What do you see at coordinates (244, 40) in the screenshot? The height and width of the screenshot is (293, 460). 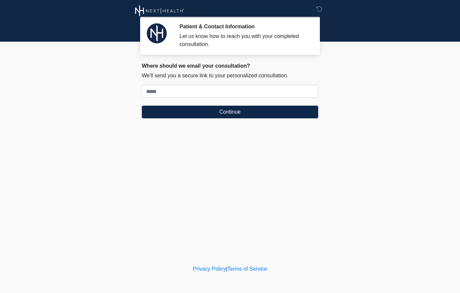 I see `div: Let us know how to reach you with your completed consultation.` at bounding box center [244, 40].